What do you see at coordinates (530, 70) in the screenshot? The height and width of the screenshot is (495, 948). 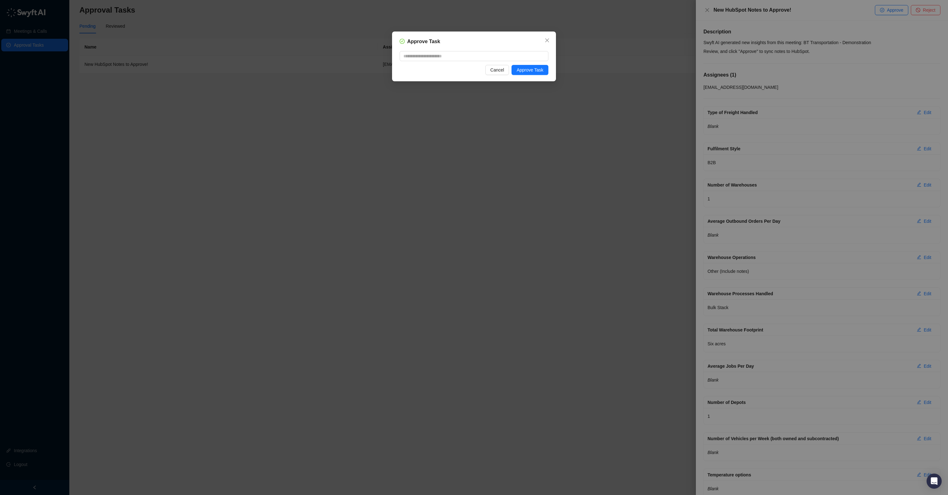 I see `span: Approve Task` at bounding box center [530, 70].